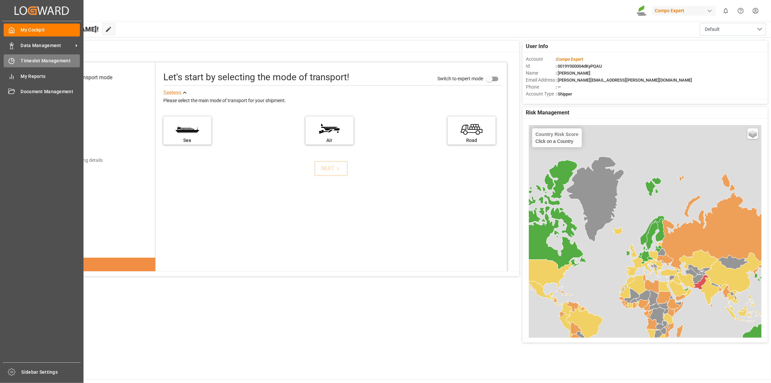 This screenshot has width=771, height=383. What do you see at coordinates (541, 94) in the screenshot?
I see `span: Account Type` at bounding box center [541, 94].